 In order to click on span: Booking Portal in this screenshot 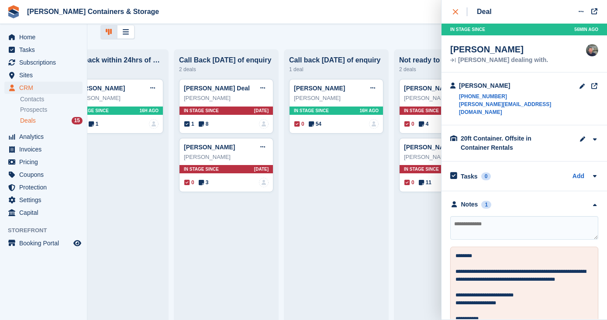, I will do `click(45, 243)`.